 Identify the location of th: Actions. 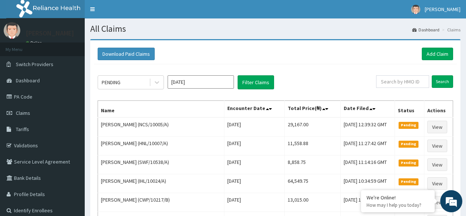
(439, 109).